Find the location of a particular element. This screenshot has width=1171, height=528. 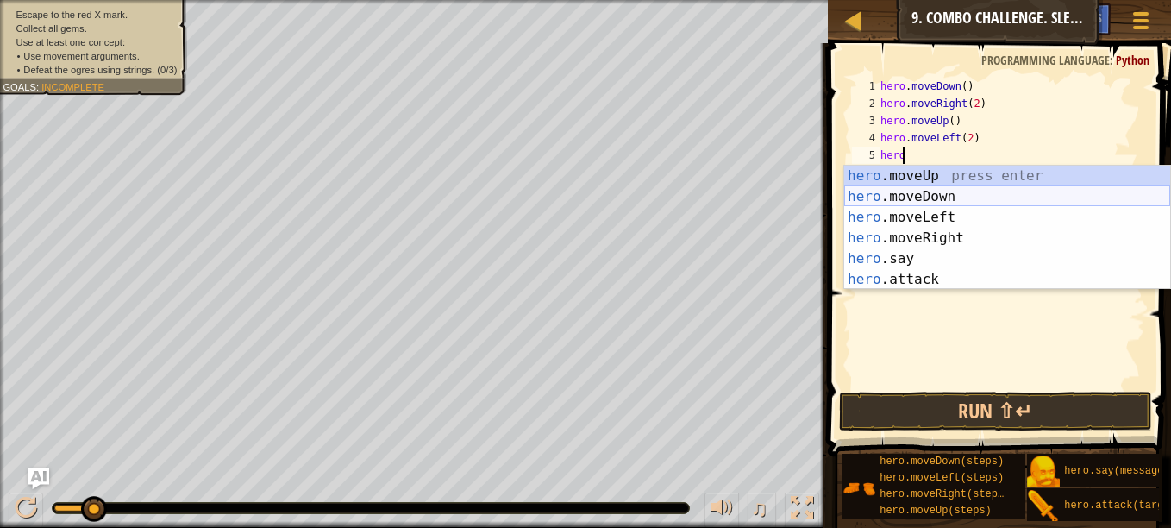

div: 4 is located at coordinates (866, 138).